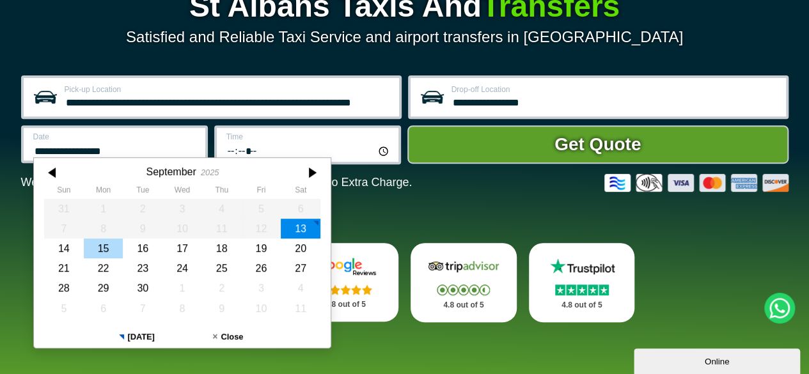  I want to click on label: Time, so click(308, 137).